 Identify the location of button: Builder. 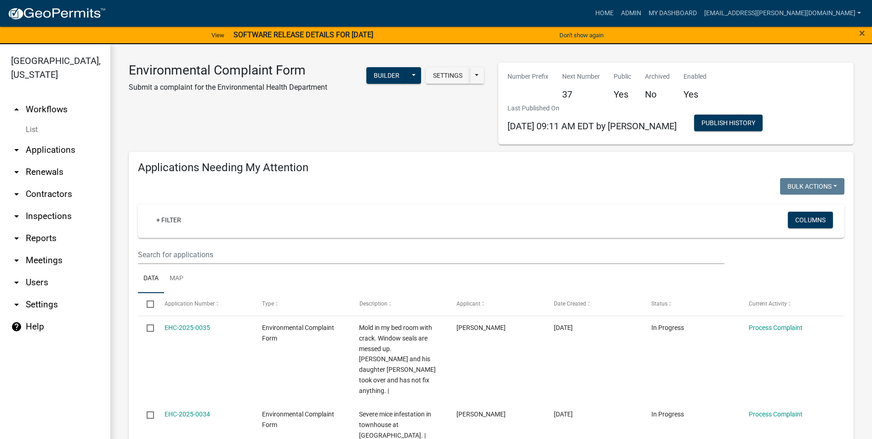
(387, 75).